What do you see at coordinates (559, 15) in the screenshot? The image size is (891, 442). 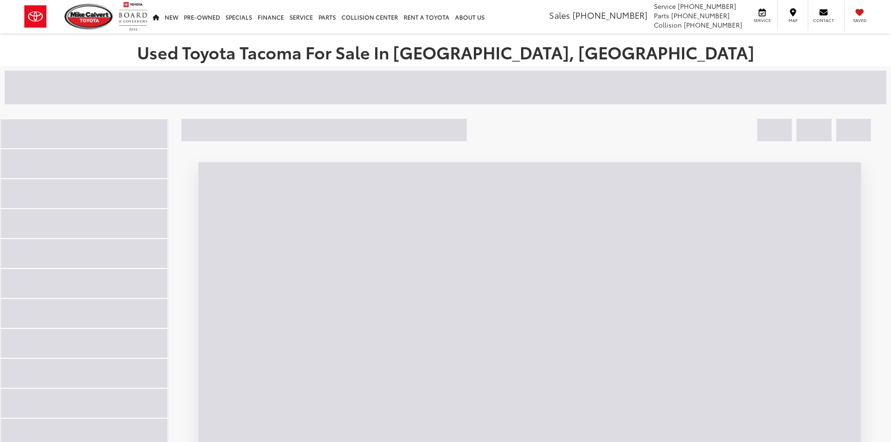 I see `span: Sales` at bounding box center [559, 15].